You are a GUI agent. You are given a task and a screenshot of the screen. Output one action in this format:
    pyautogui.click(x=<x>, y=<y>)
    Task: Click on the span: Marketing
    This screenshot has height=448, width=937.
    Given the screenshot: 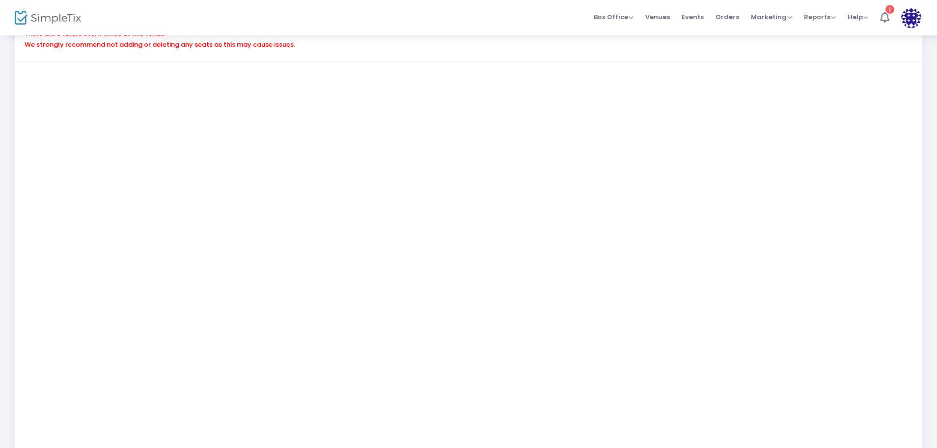 What is the action you would take?
    pyautogui.click(x=772, y=17)
    